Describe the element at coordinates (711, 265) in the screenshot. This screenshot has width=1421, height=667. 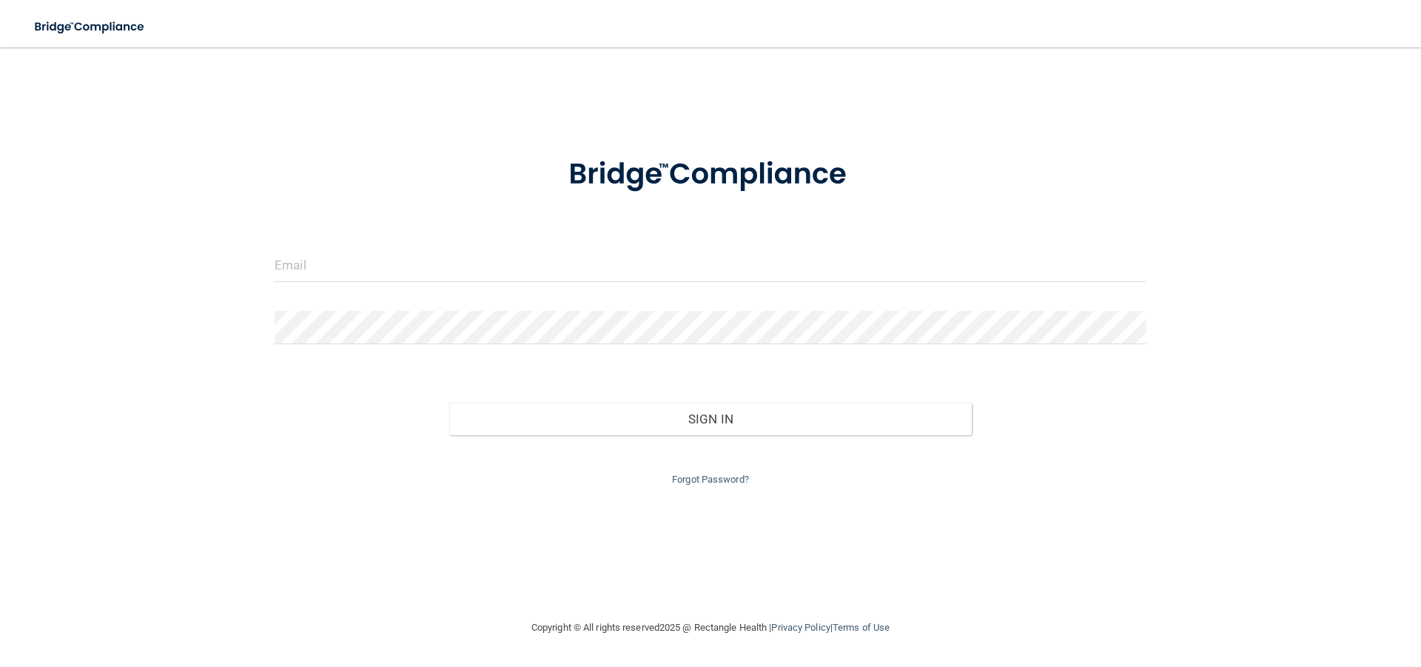
I see `input: Email` at that location.